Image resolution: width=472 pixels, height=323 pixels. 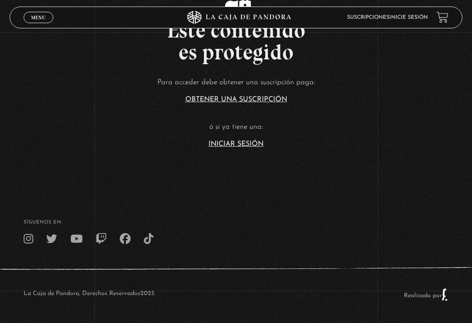 What do you see at coordinates (236, 222) in the screenshot?
I see `h4: SÍguenos en:` at bounding box center [236, 222].